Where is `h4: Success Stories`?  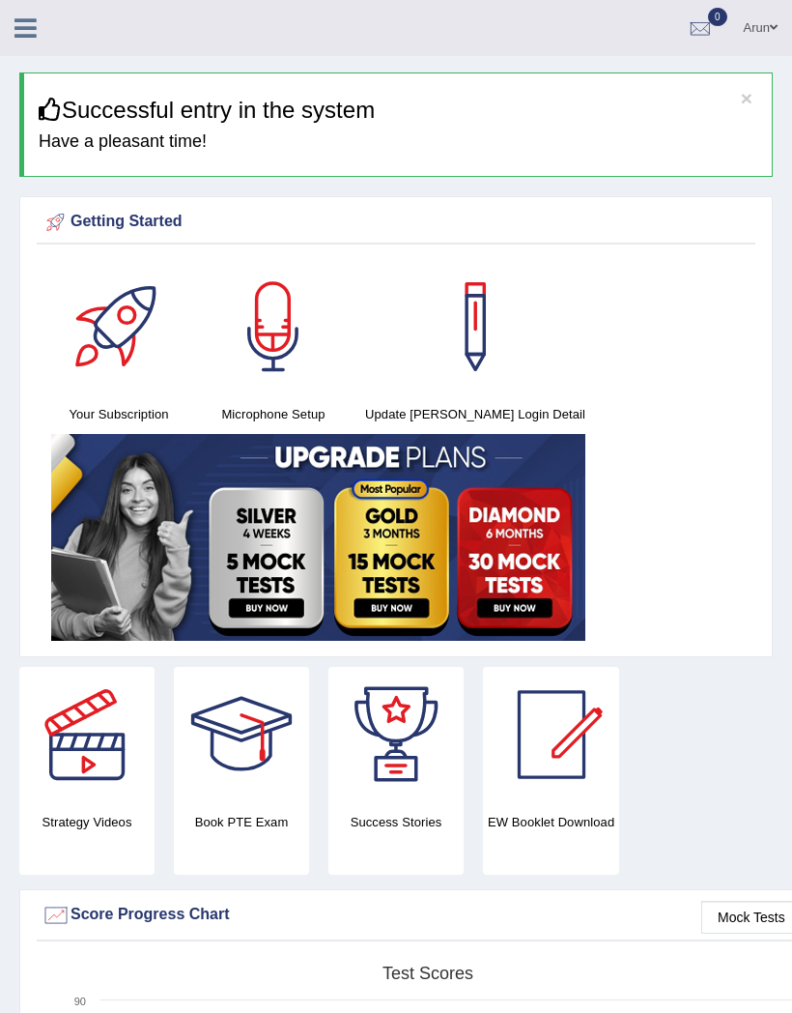 h4: Success Stories is located at coordinates (396, 821).